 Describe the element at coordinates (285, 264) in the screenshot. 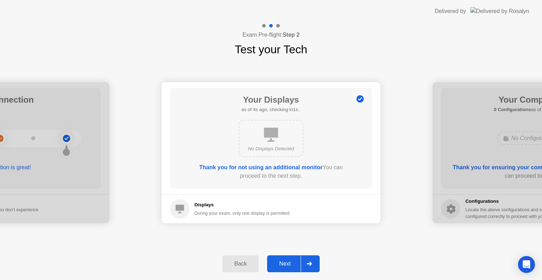

I see `div: Next` at that location.